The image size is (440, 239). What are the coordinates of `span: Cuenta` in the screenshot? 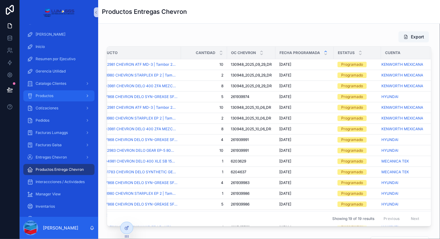 It's located at (393, 53).